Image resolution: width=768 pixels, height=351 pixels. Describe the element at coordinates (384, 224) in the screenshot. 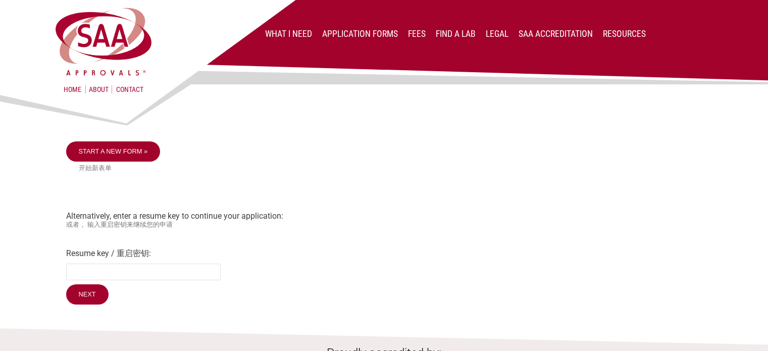

I see `div: Alternatively, enter a resume key to continue your application:` at that location.